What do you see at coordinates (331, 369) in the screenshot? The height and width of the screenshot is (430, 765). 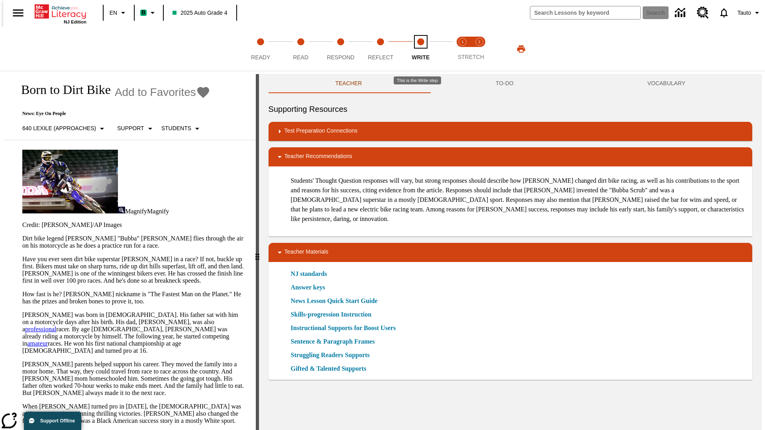 I see `a: Gifted & Talented Supports` at bounding box center [331, 369].